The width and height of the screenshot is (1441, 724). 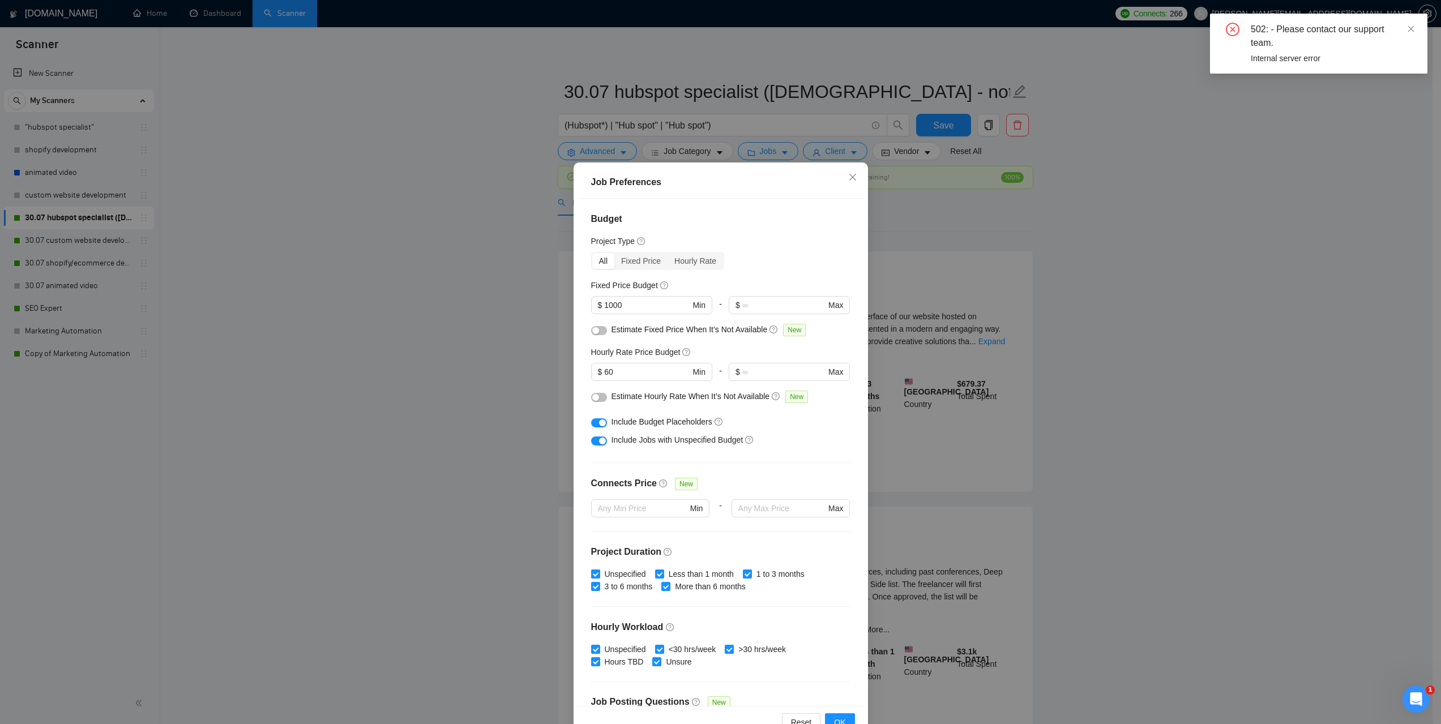 I want to click on span: Include Jobs with Unspecified Budget, so click(x=677, y=440).